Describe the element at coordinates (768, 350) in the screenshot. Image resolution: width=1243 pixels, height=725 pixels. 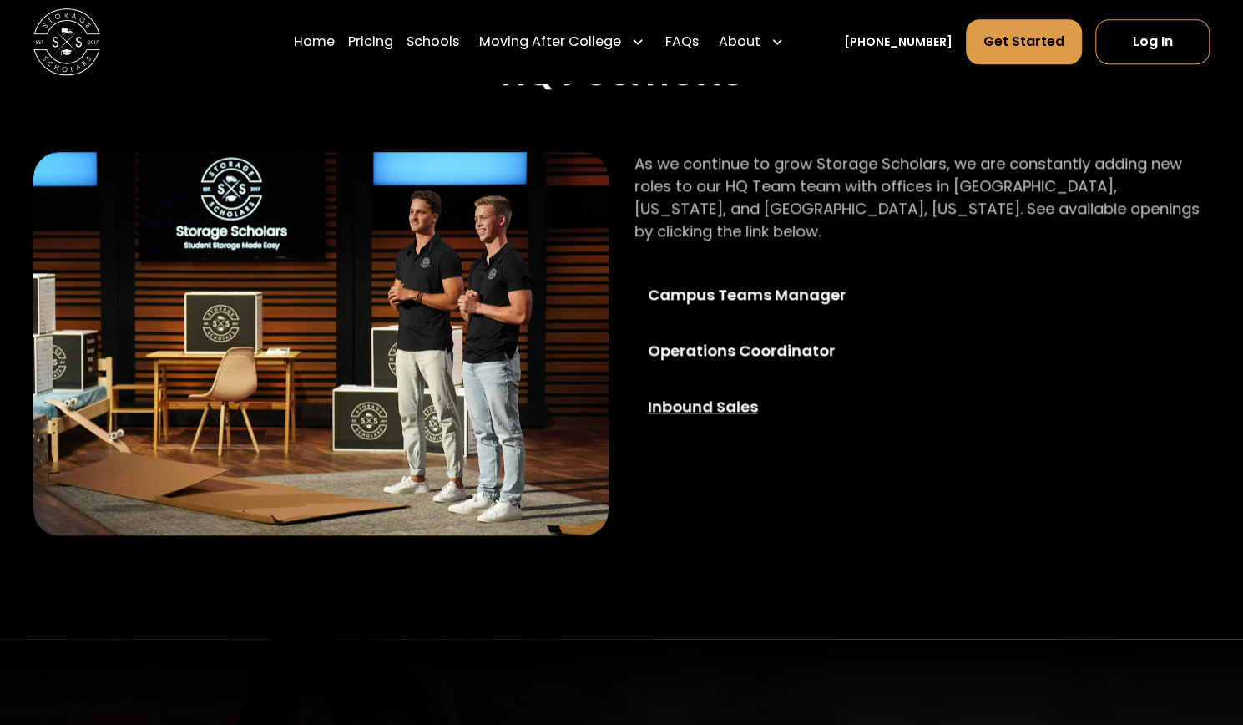
I see `div: Operations Coordinator` at that location.